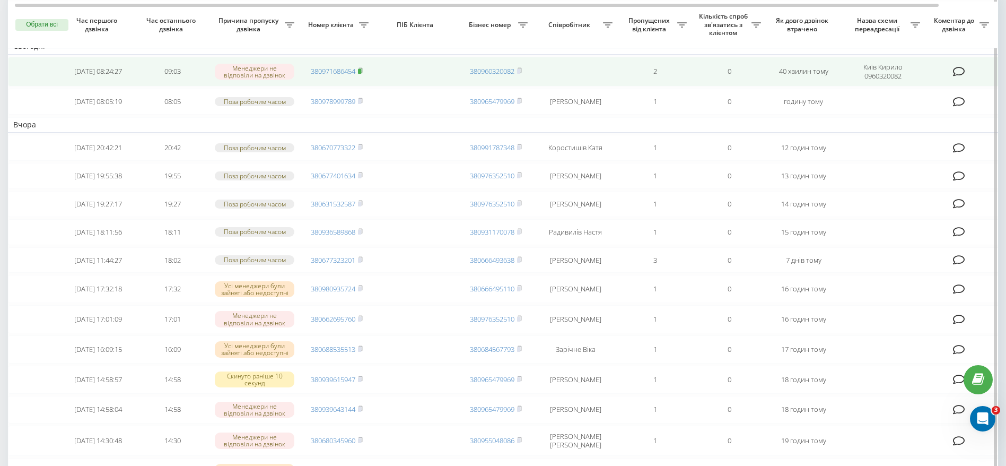  Describe the element at coordinates (655, 260) in the screenshot. I see `td: 3` at that location.